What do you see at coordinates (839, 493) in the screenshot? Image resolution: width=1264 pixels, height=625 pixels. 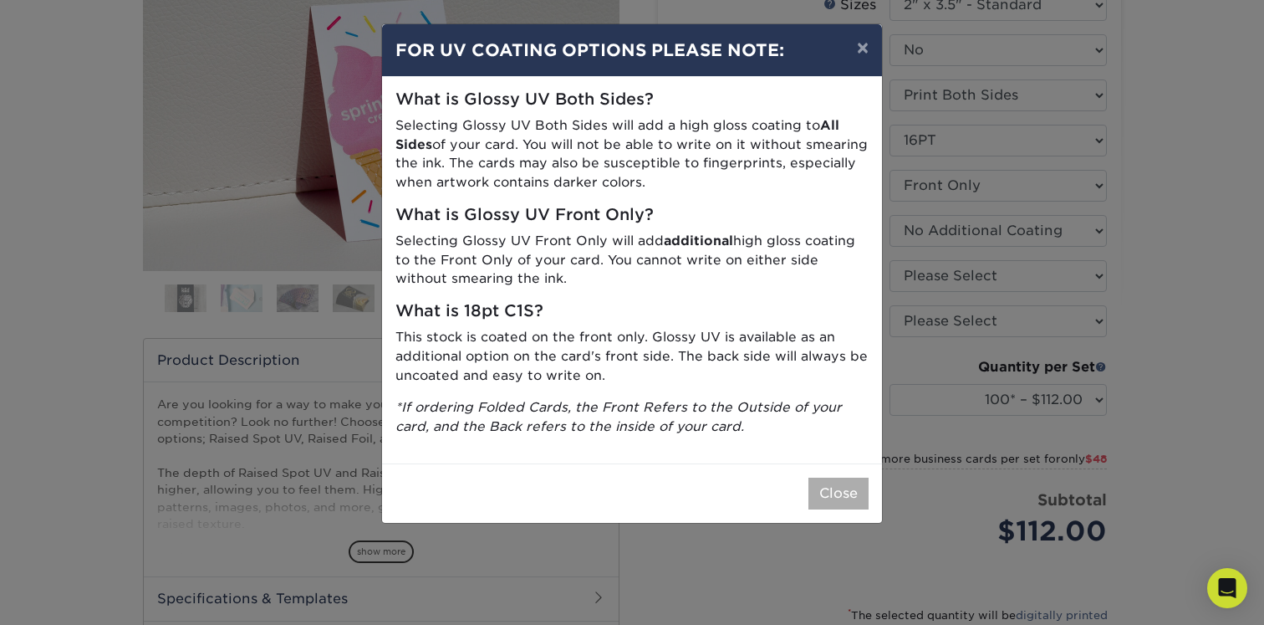 I see `button: Close` at bounding box center [839, 493].